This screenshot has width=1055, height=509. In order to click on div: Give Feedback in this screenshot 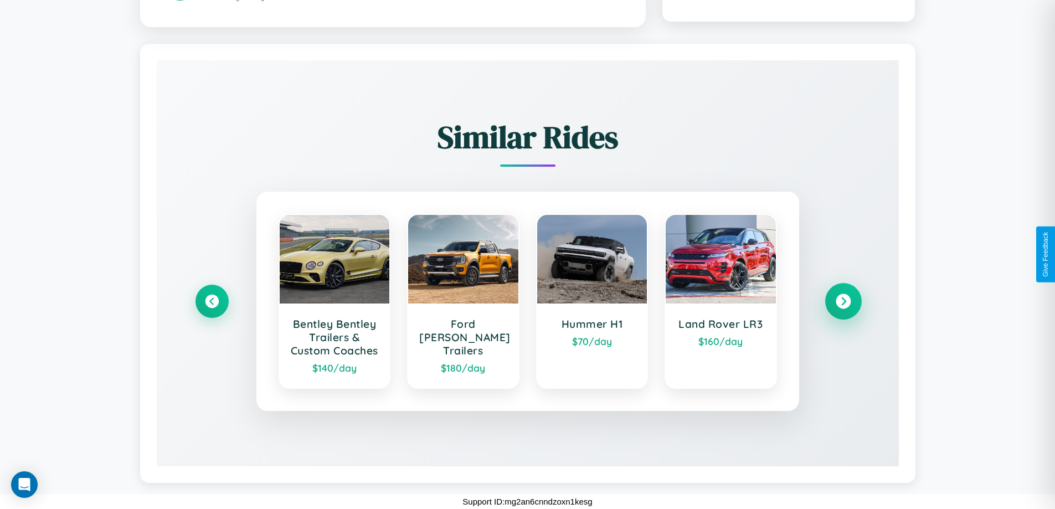, I will do `click(1046, 254)`.